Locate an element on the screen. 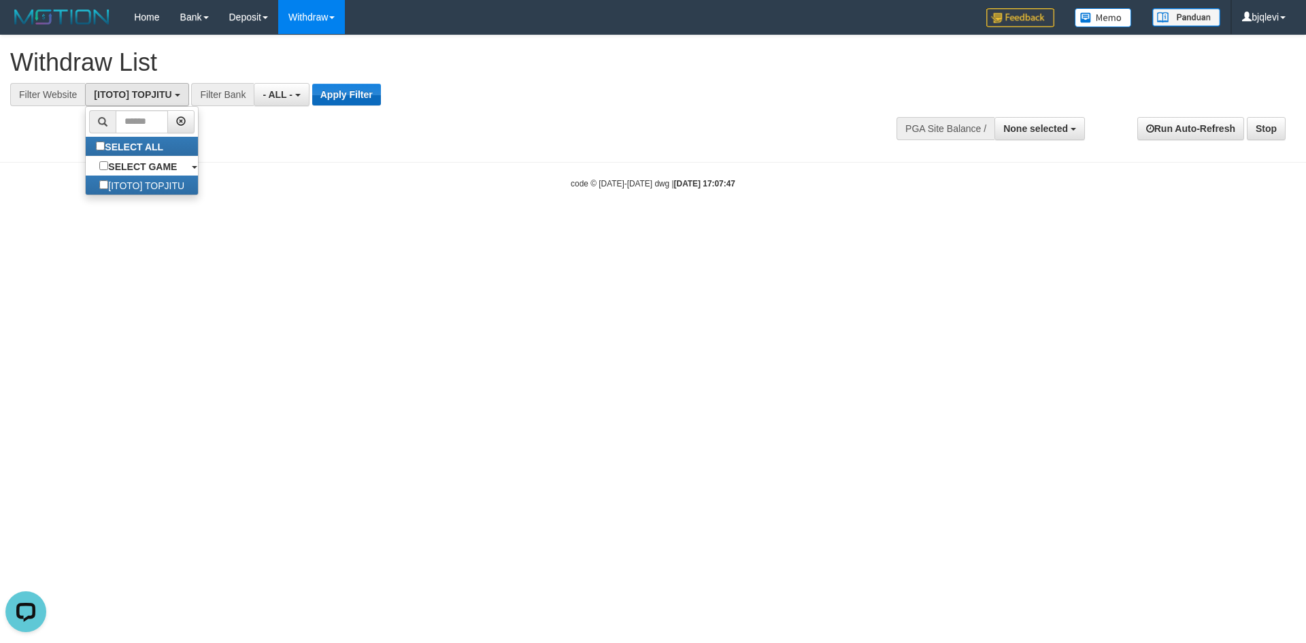 The height and width of the screenshot is (643, 1306). div: PGA Site Balance / is located at coordinates (945, 129).